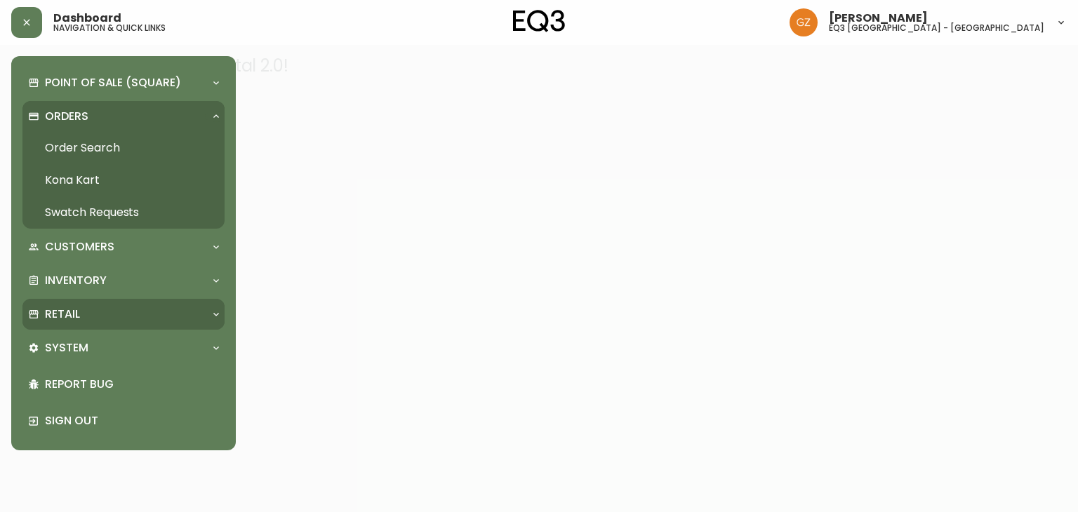 The image size is (1078, 512). I want to click on p: Customers, so click(79, 247).